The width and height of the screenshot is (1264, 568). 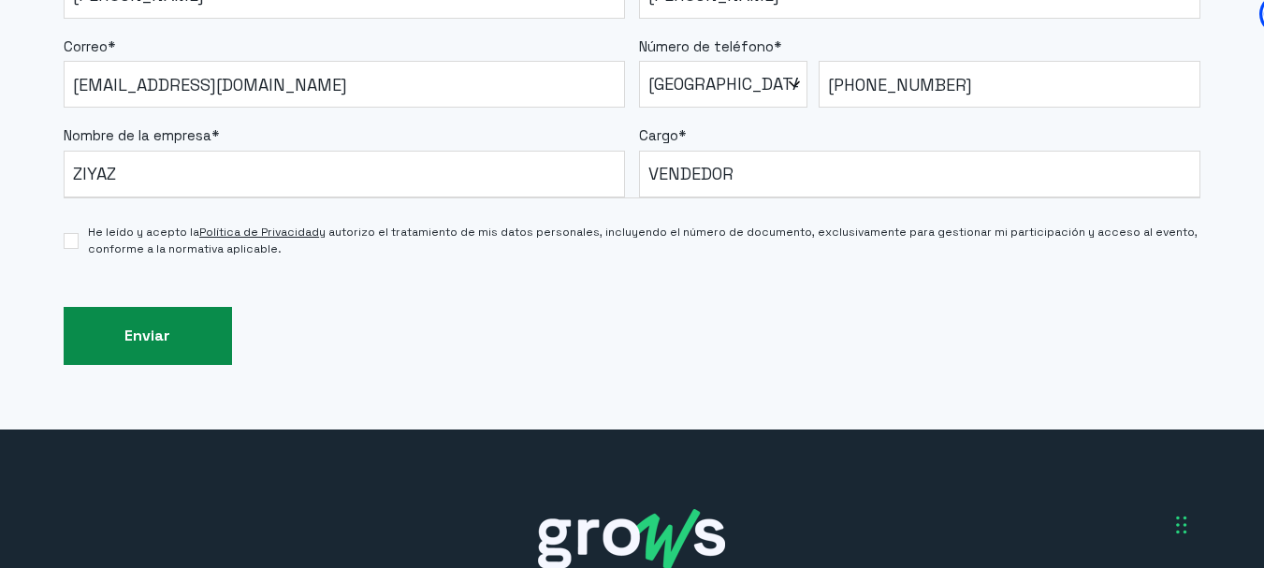 What do you see at coordinates (71, 240) in the screenshot?
I see `input: He leído y acepto laPolítica de Privacidady autorizo el tratamiento de mis datos personales, incl...` at bounding box center [71, 240].